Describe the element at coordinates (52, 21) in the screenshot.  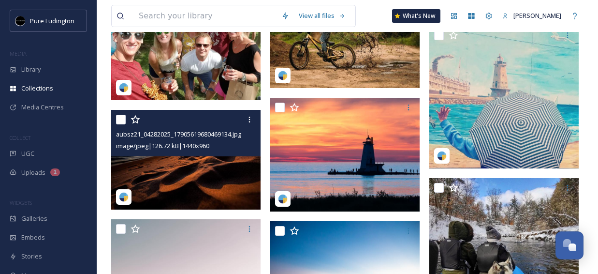
I see `span: Pure Ludington` at that location.